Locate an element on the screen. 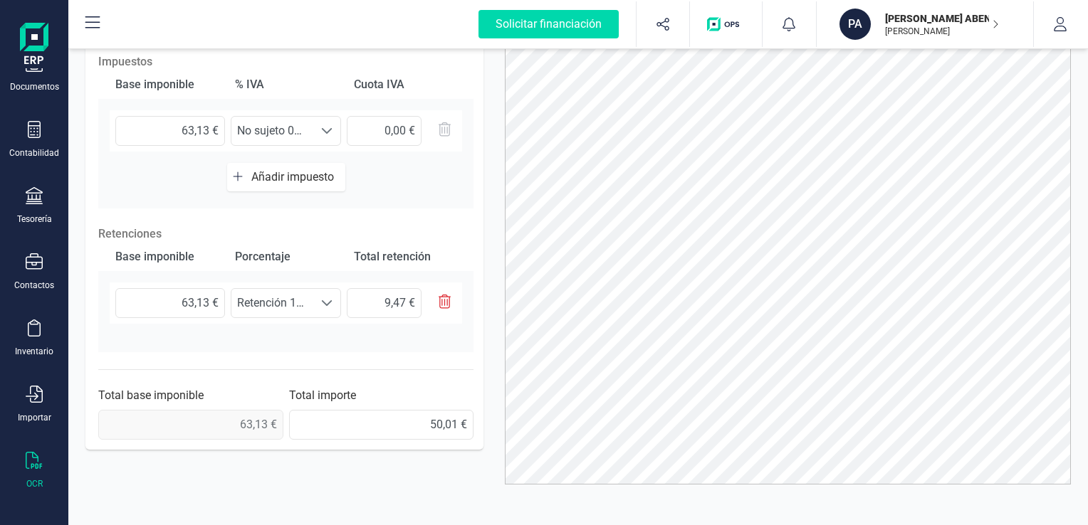 The image size is (1088, 525). button: Solicitar financiación is located at coordinates (548, 24).